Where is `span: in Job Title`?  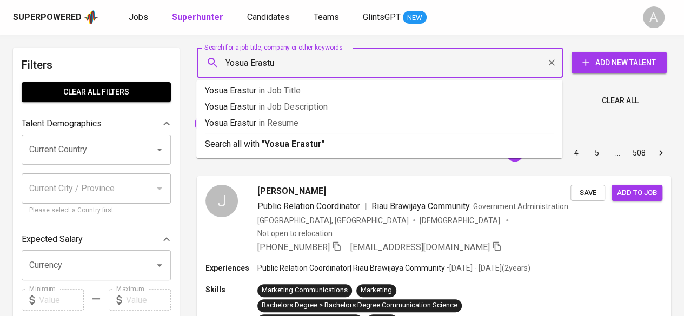
span: in Job Title is located at coordinates (279, 90).